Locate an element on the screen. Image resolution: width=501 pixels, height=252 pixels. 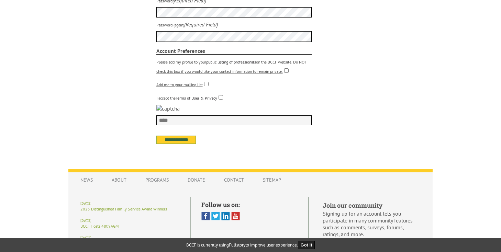
label: Add me to your mailing list is located at coordinates (179, 85).